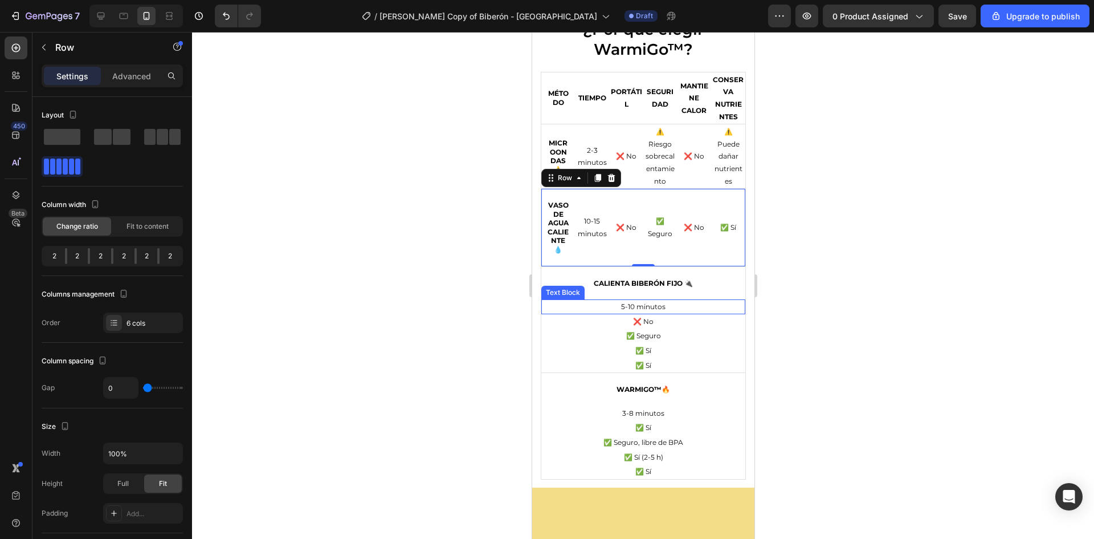  What do you see at coordinates (31, 260) in the screenshot?
I see `div: Text Block` at bounding box center [31, 260].